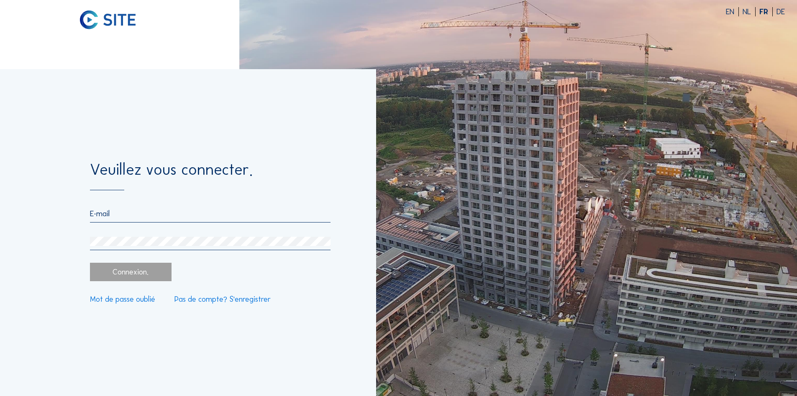  What do you see at coordinates (123, 299) in the screenshot?
I see `a: Mot de passe oublié` at bounding box center [123, 299].